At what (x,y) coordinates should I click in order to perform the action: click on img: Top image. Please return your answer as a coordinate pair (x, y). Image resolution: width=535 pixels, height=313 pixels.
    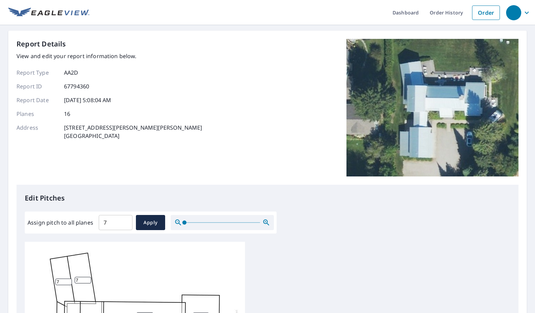
    Looking at the image, I should click on (432, 108).